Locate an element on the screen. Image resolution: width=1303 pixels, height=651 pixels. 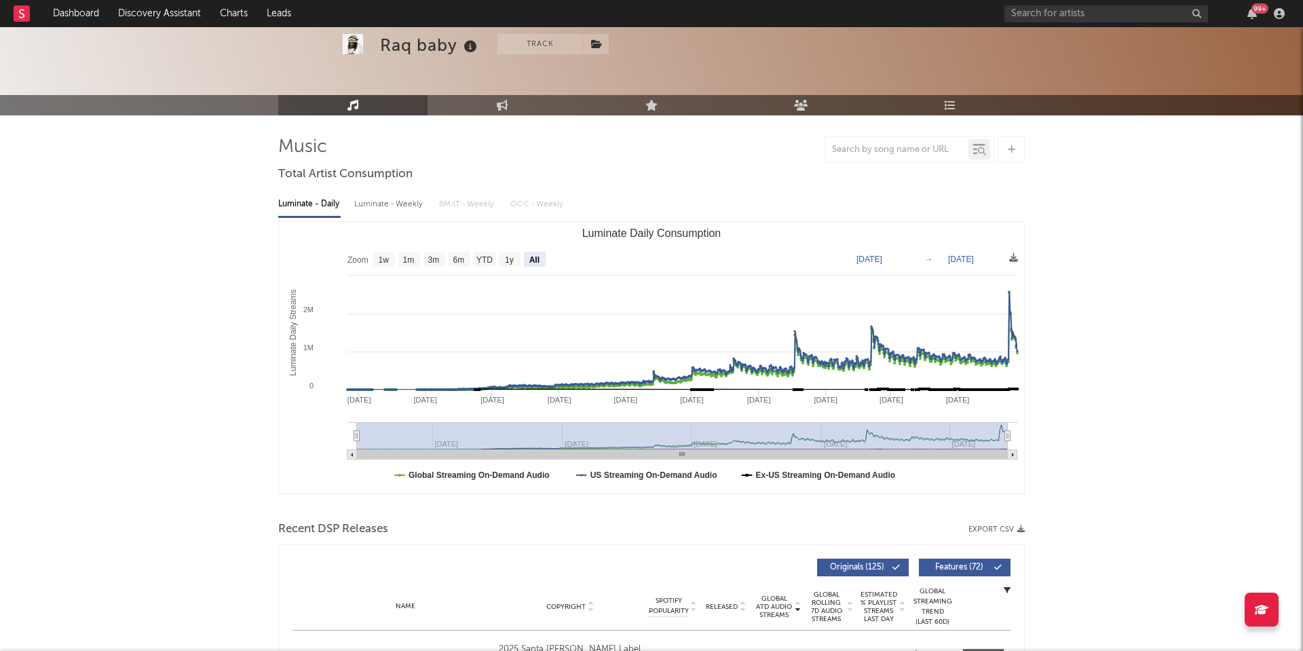
button: Track is located at coordinates (540, 44).